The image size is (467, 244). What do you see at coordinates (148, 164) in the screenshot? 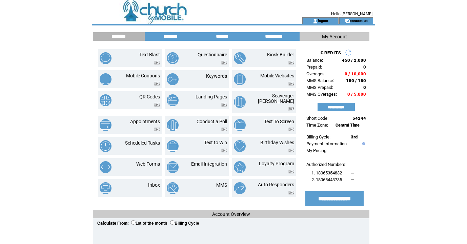
I see `a: Web Forms` at bounding box center [148, 164].